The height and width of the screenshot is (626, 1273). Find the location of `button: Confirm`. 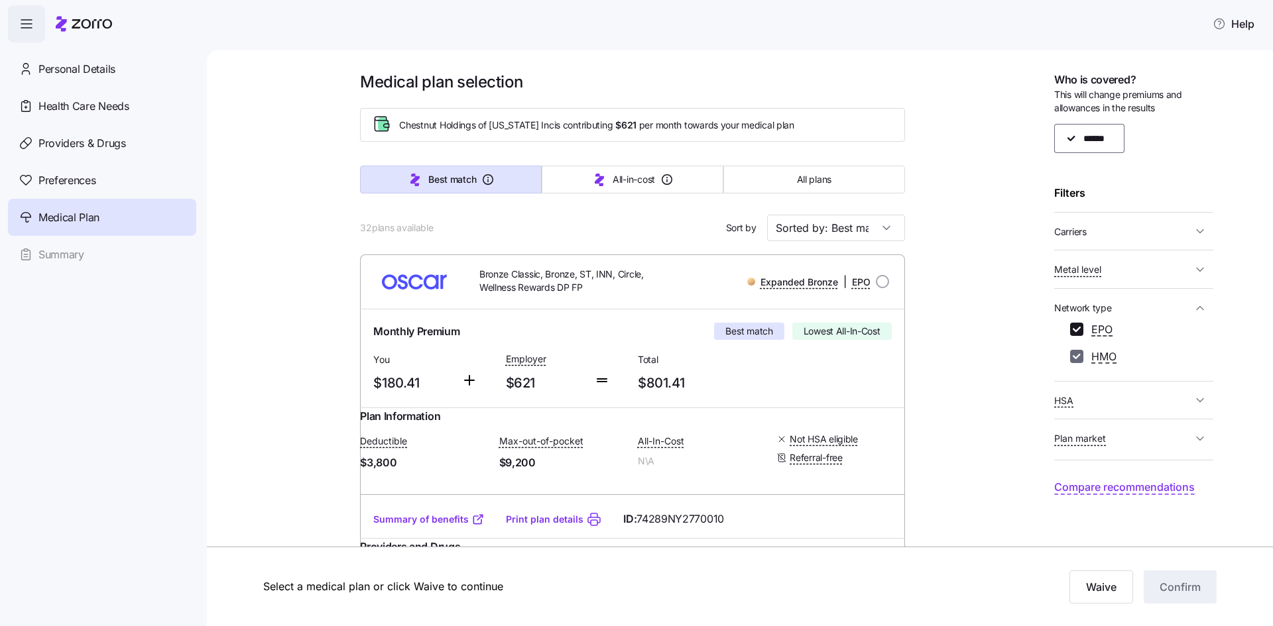

button: Confirm is located at coordinates (1180, 587).